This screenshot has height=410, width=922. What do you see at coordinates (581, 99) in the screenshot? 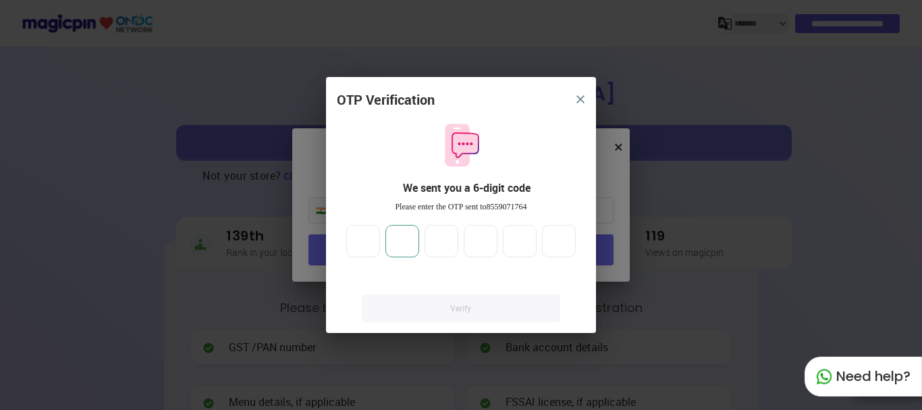
I see `button: close` at bounding box center [581, 99].